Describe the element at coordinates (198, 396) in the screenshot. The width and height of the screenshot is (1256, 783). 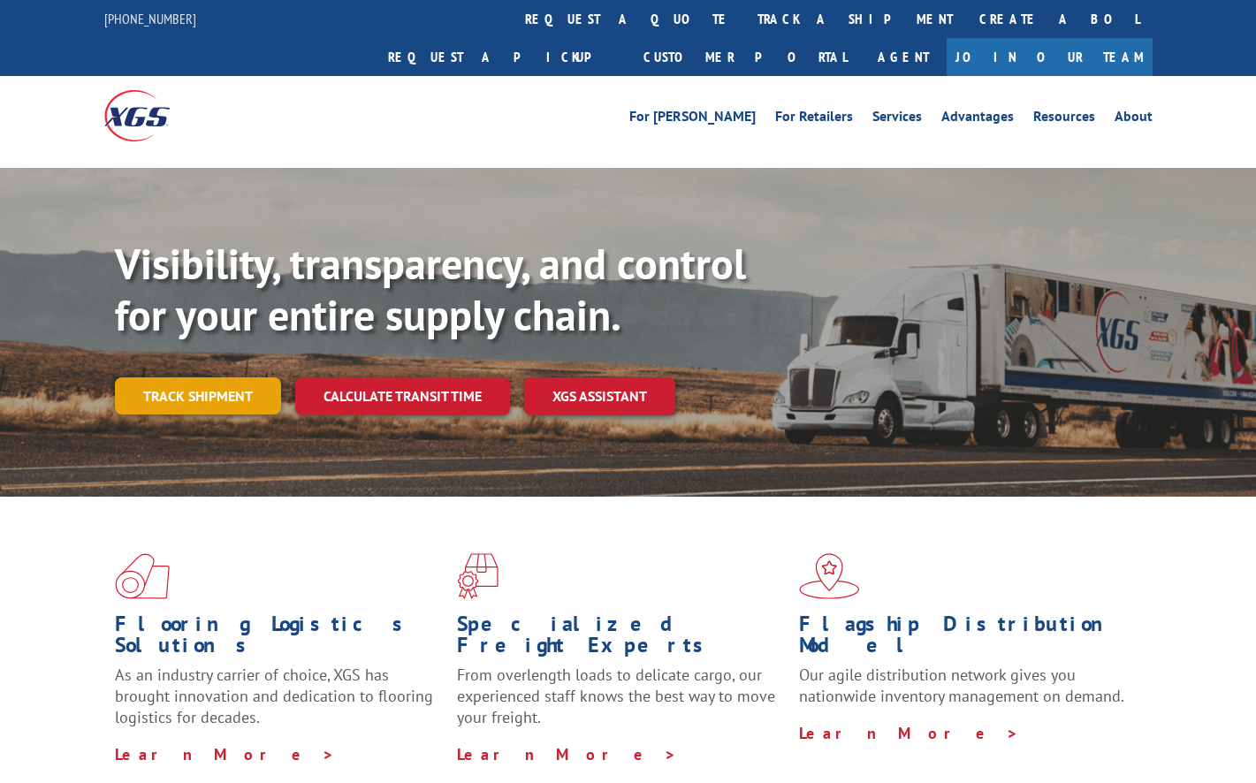
I see `a: Track shipment` at that location.